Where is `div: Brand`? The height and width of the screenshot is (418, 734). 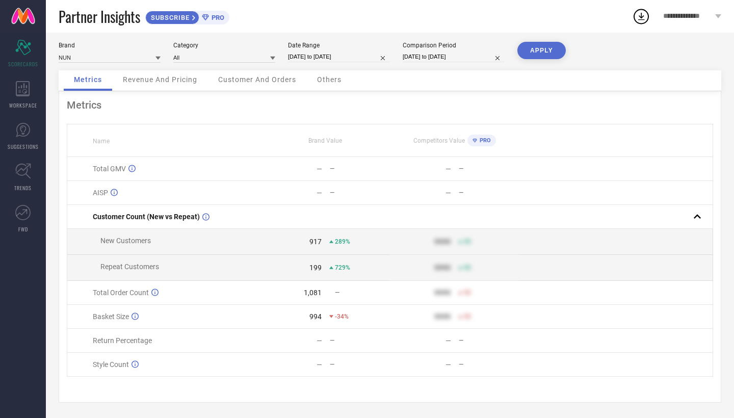
div: Brand is located at coordinates (110, 45).